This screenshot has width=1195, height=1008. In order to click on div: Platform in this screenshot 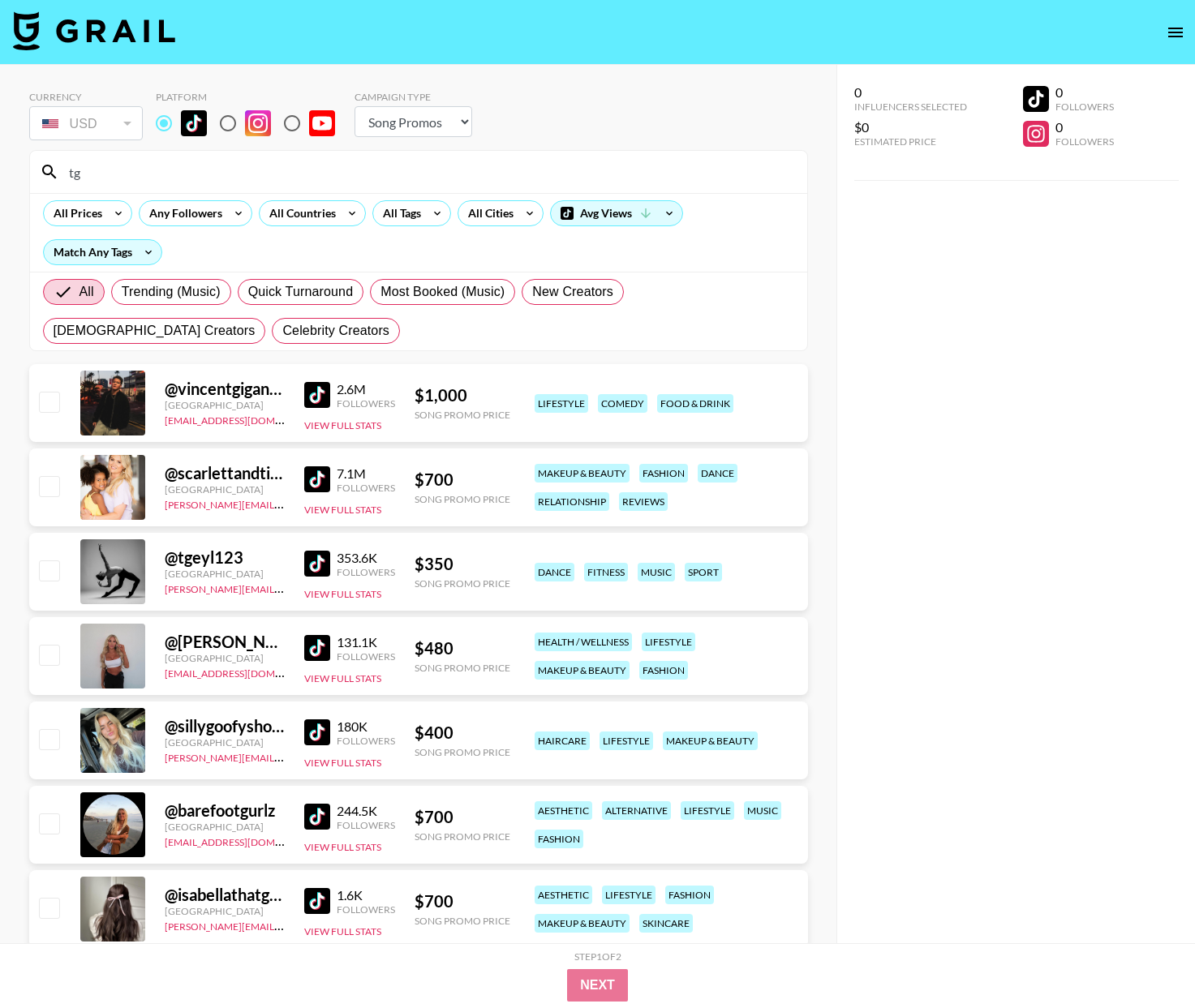, I will do `click(252, 97)`.